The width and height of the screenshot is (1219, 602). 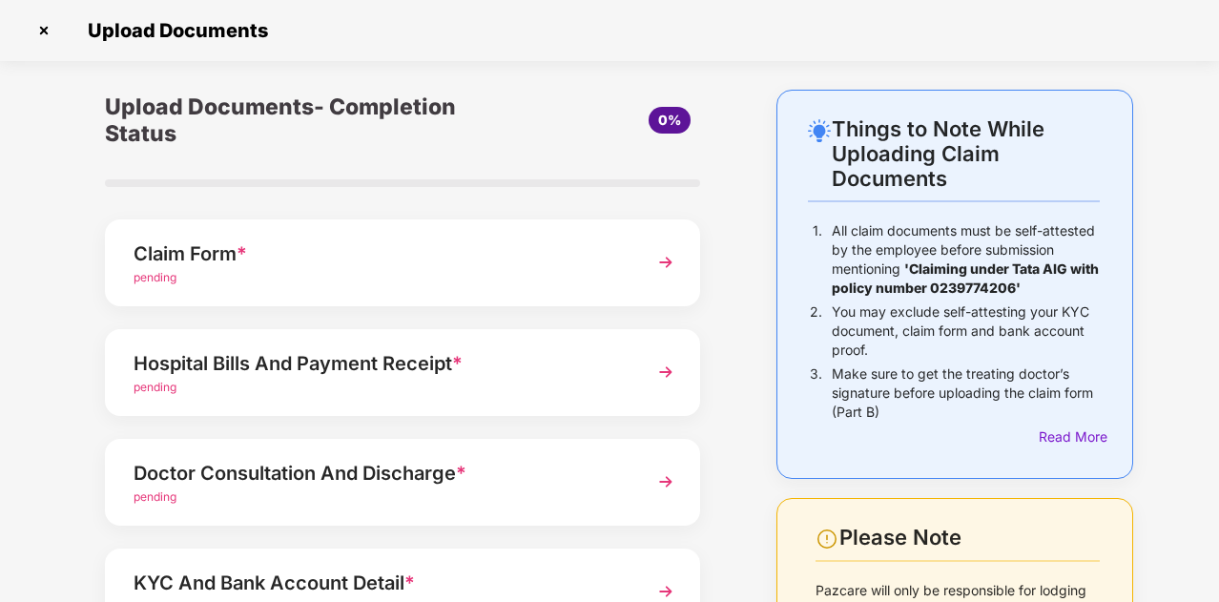 I want to click on img: svg+xml;base64,PHN2ZyBpZD0iV2FybmluZ18tXzI0eDI0IiBkYXRhLW5hbWU9Ildhcm5pbmcgLSAyNHgyNCIgeG1sbnM9Im..., so click(x=827, y=539).